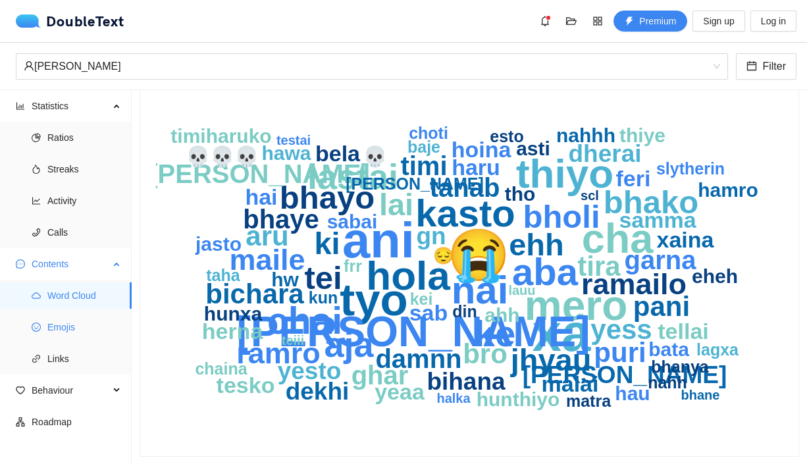 Image resolution: width=807 pixels, height=470 pixels. Describe the element at coordinates (396, 204) in the screenshot. I see `text: lai` at that location.